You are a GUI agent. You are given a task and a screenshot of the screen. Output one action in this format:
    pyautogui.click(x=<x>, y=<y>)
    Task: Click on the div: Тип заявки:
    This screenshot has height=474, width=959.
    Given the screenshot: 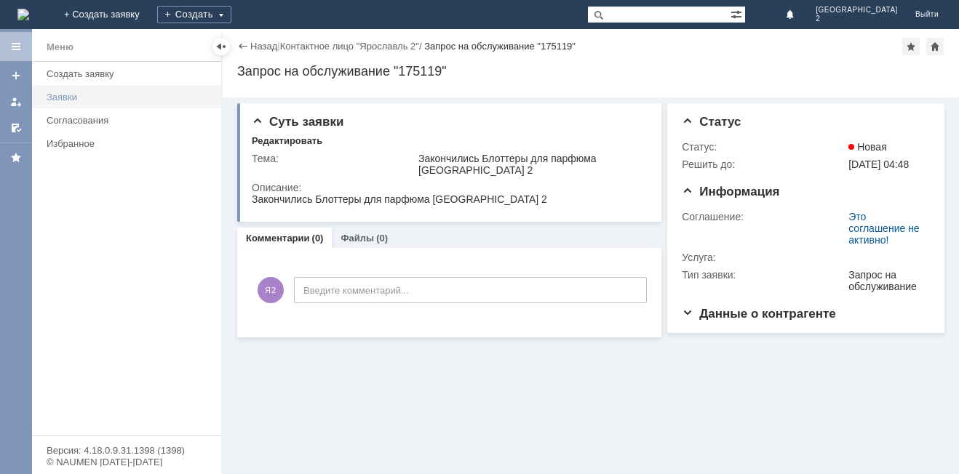 What is the action you would take?
    pyautogui.click(x=763, y=275)
    